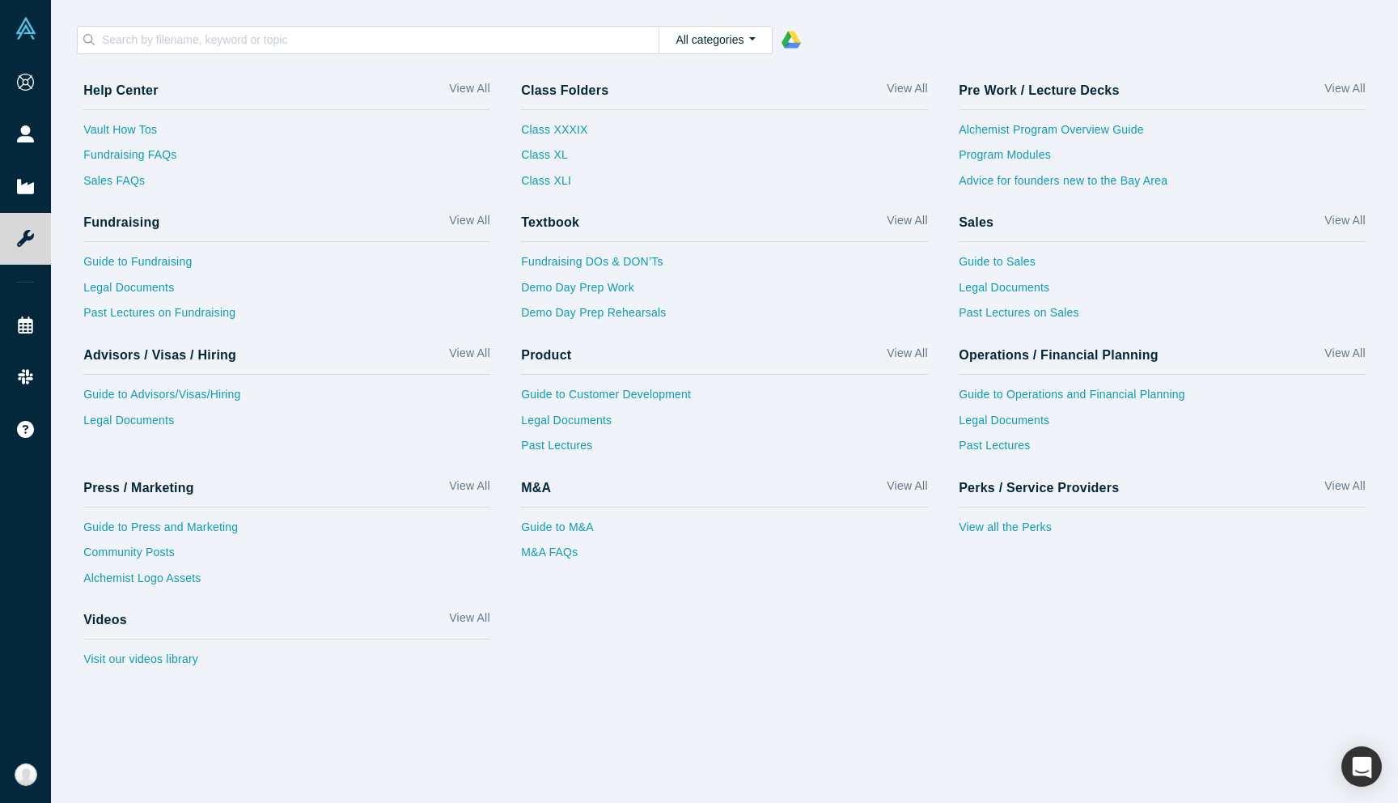 This screenshot has height=803, width=1398. Describe the element at coordinates (286, 664) in the screenshot. I see `a: Visit our videos library` at that location.